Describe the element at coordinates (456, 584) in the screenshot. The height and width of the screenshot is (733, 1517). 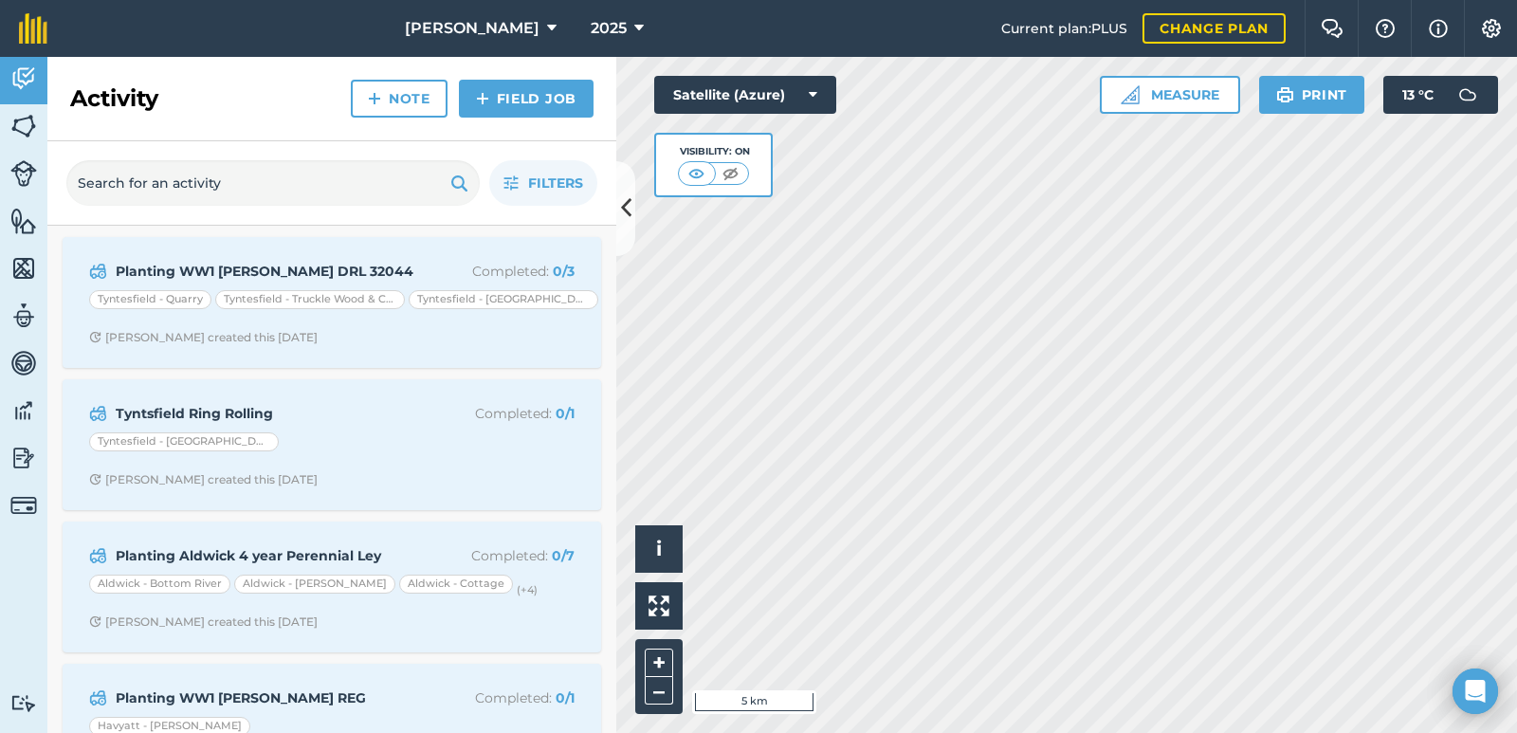
I see `div: Aldwick - Cottage` at that location.